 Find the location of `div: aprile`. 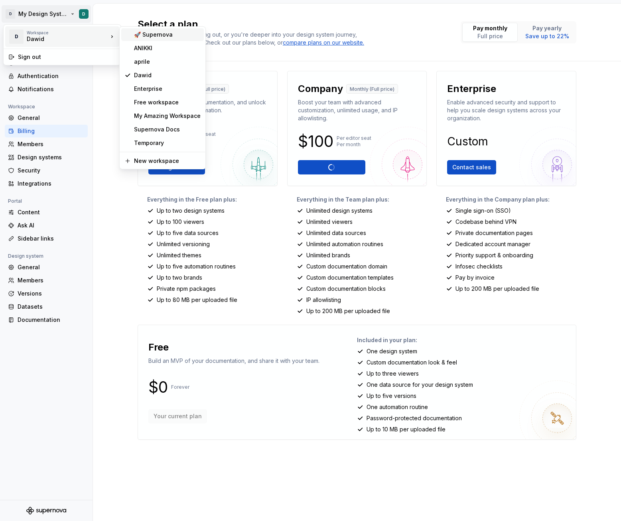

div: aprile is located at coordinates (167, 62).